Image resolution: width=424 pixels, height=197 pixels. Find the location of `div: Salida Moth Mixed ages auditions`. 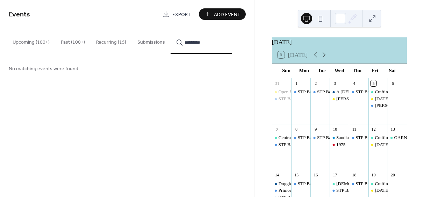

div: Salida Moth Mixed ages auditions is located at coordinates (378, 106).